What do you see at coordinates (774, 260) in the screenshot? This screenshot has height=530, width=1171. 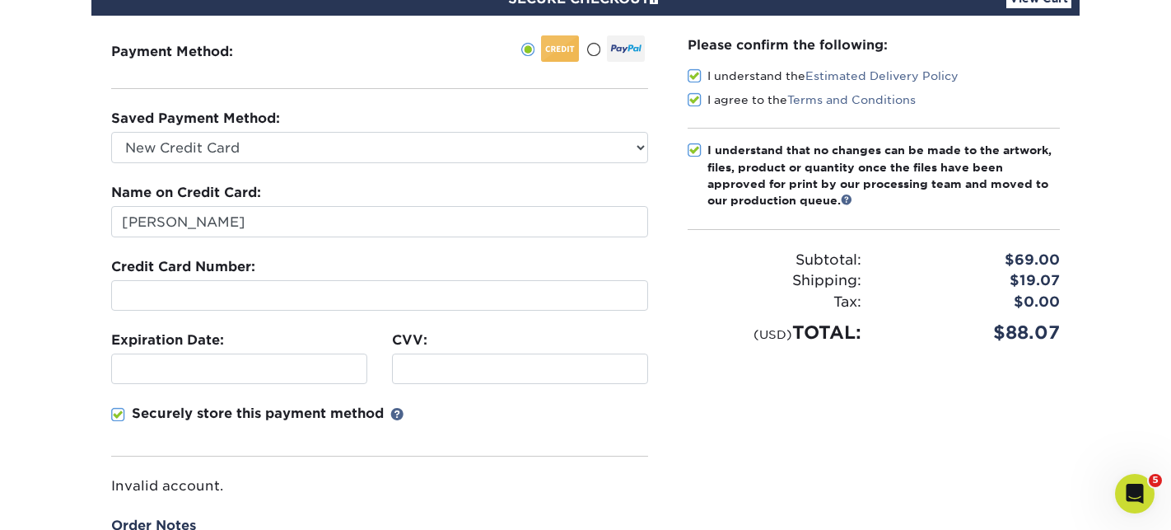 I see `div: Subtotal:` at bounding box center [774, 260].